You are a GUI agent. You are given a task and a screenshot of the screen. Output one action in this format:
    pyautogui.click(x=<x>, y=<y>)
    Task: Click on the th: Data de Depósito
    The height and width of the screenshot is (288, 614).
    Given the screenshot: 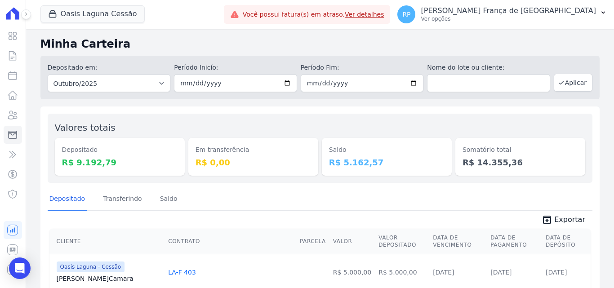 What is the action you would take?
    pyautogui.click(x=567, y=241)
    